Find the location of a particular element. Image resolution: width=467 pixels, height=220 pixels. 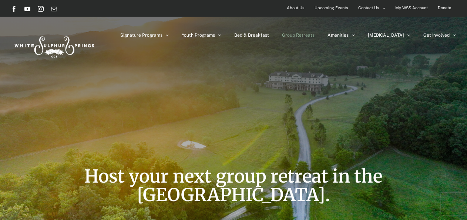

a: Group Retreats is located at coordinates (298, 35).